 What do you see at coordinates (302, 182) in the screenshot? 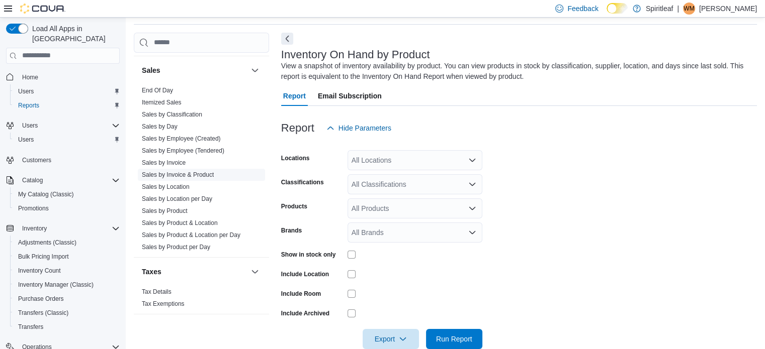
I see `label: Classifications` at bounding box center [302, 182].